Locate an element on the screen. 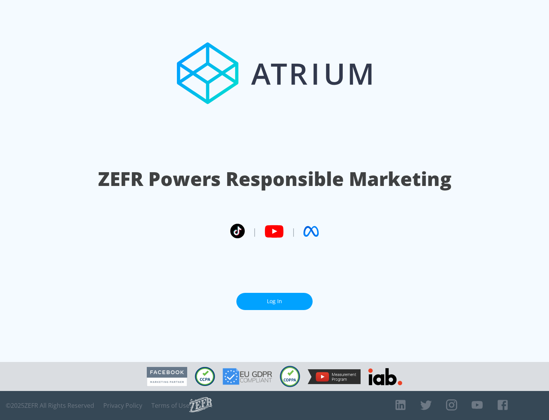 The width and height of the screenshot is (549, 420). span: © 2025 ZEFR All Rights Reserved is located at coordinates (50, 405).